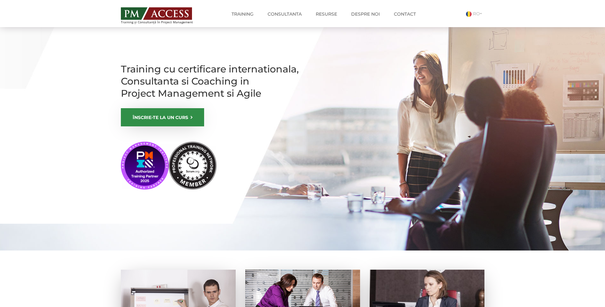 This screenshot has height=307, width=605. What do you see at coordinates (163, 22) in the screenshot?
I see `span: Training și Consultanță în Project Management` at bounding box center [163, 22].